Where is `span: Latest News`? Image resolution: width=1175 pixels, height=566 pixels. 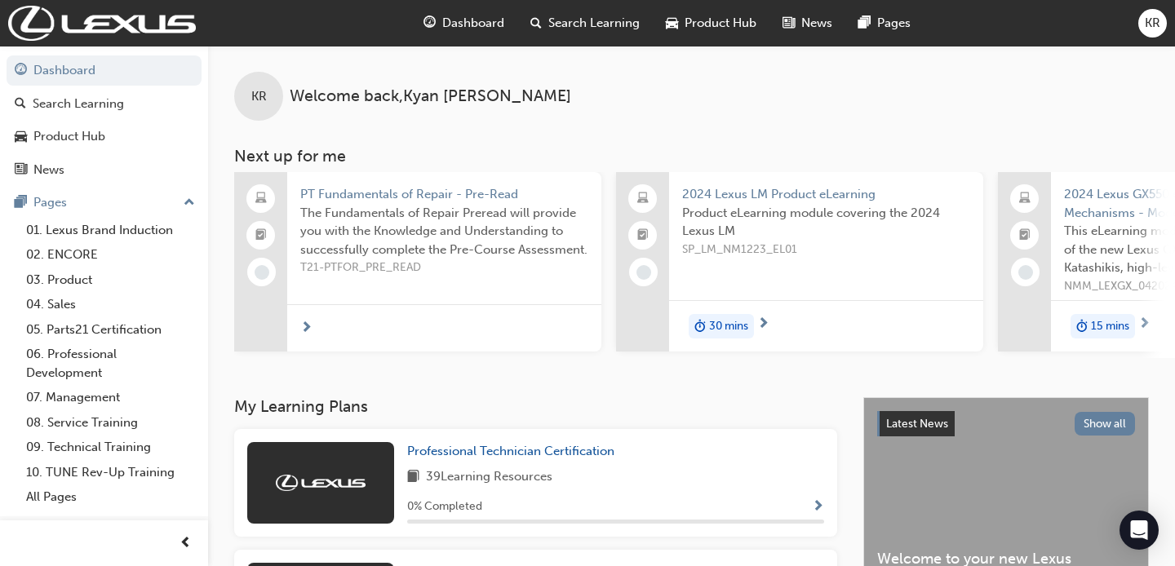 span: Latest News is located at coordinates (917, 423).